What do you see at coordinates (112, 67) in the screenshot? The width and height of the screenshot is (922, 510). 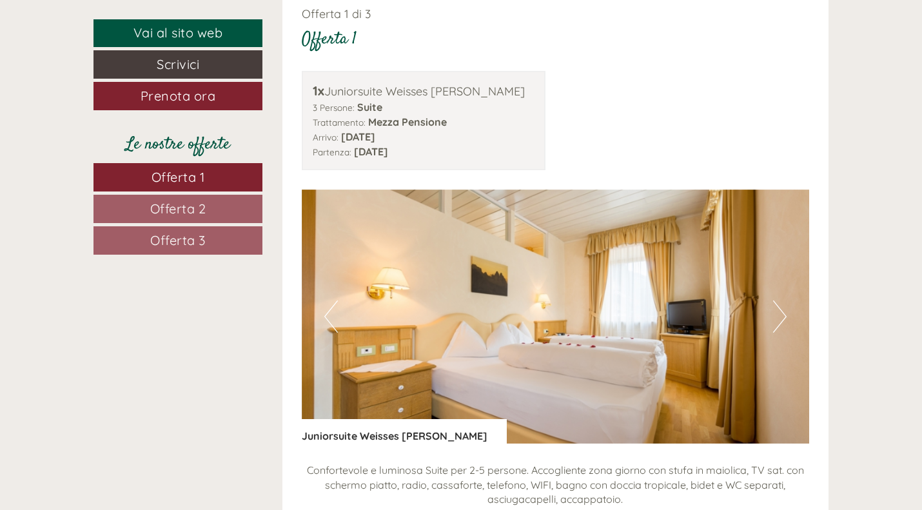 I see `small: 13:20` at bounding box center [112, 67].